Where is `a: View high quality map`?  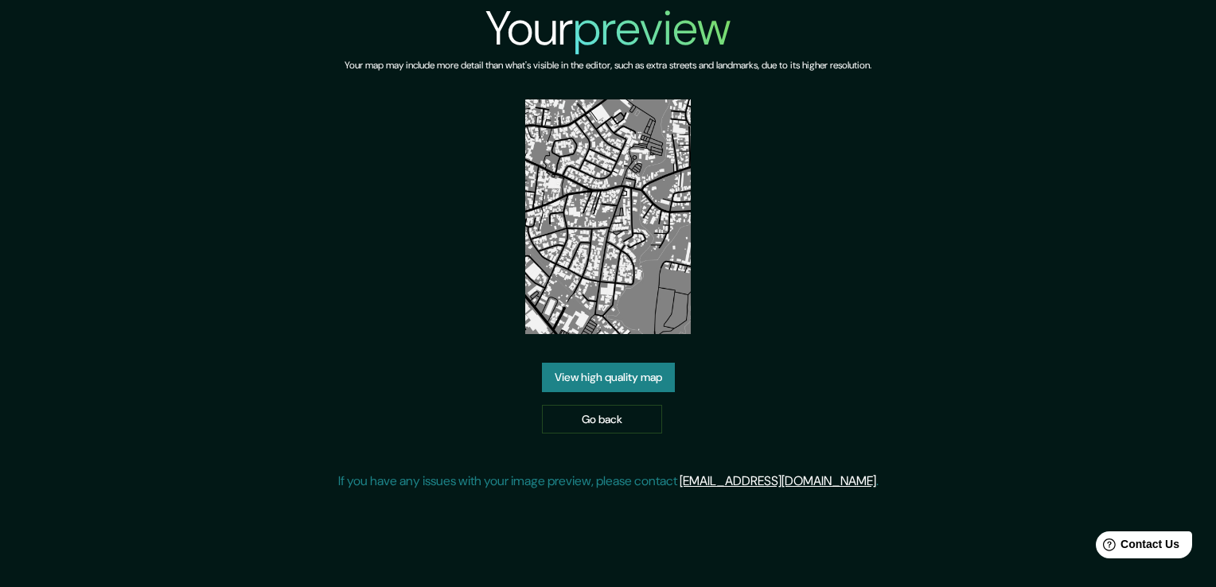 a: View high quality map is located at coordinates (608, 377).